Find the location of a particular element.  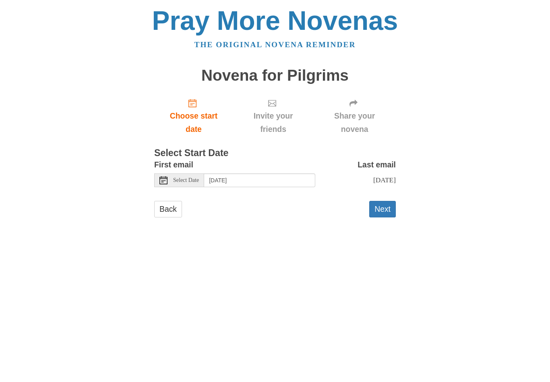

span: Select Date is located at coordinates (186, 180).